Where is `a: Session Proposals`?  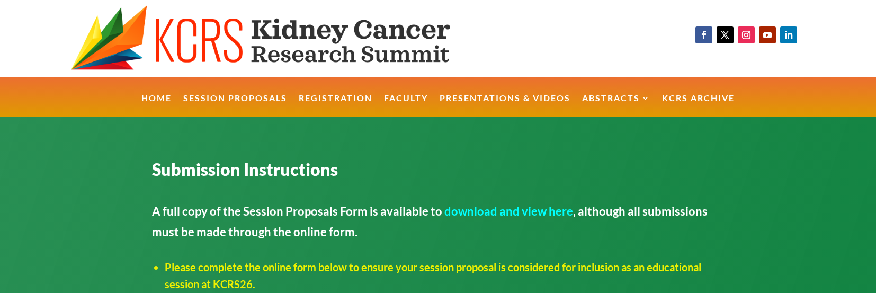
a: Session Proposals is located at coordinates (235, 105).